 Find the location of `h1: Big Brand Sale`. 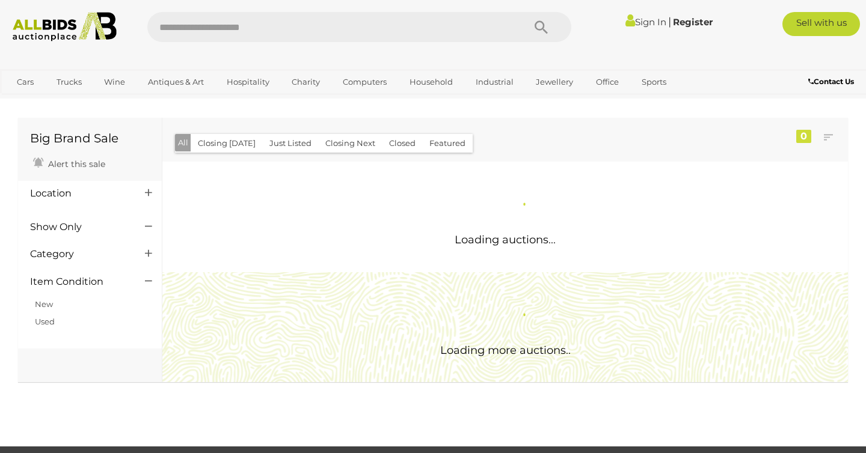

h1: Big Brand Sale is located at coordinates (90, 138).